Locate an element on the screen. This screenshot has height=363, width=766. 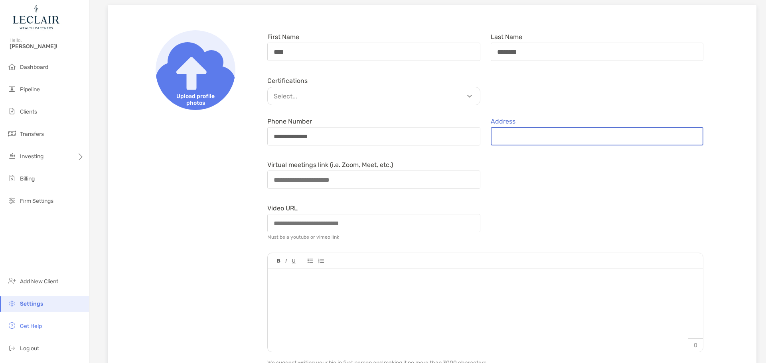
img: pipeline icon is located at coordinates (12, 89).